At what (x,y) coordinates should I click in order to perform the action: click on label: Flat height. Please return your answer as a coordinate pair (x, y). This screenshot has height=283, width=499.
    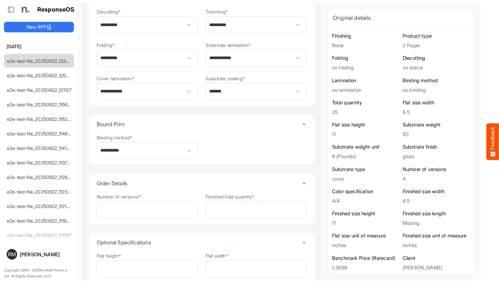
    Looking at the image, I should click on (109, 255).